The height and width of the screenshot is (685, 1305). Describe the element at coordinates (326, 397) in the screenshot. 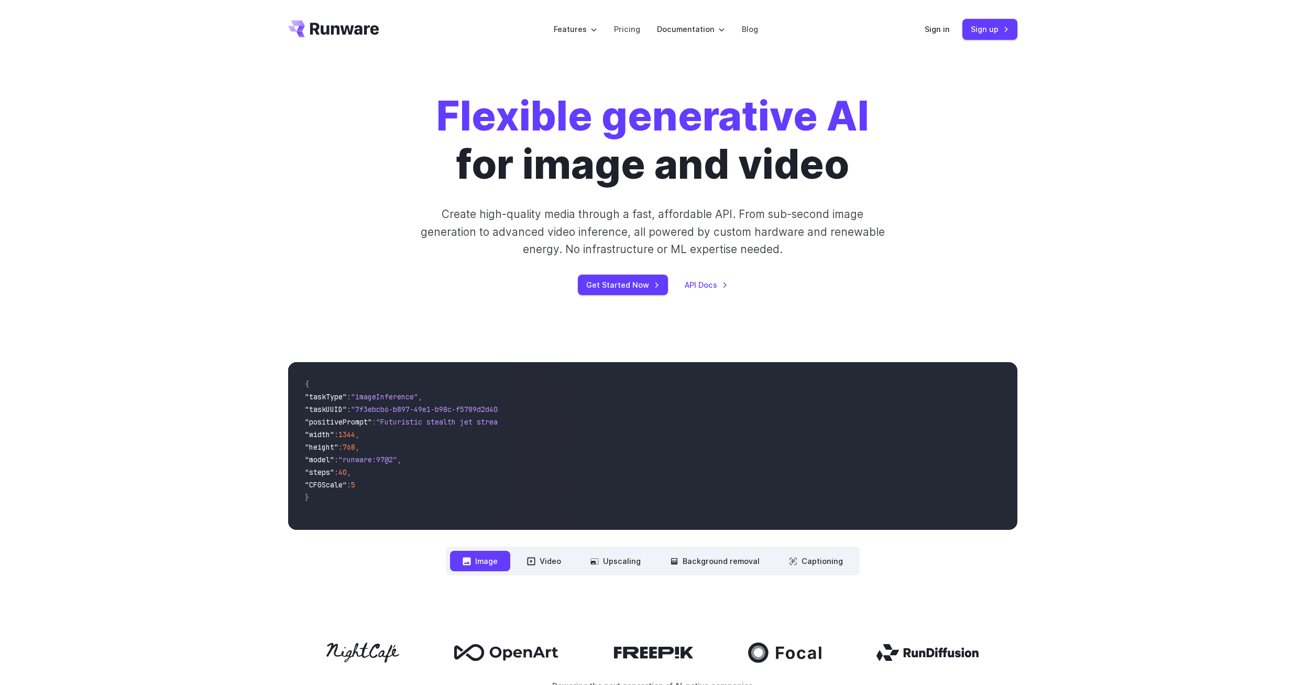

I see `span: "taskType"` at that location.